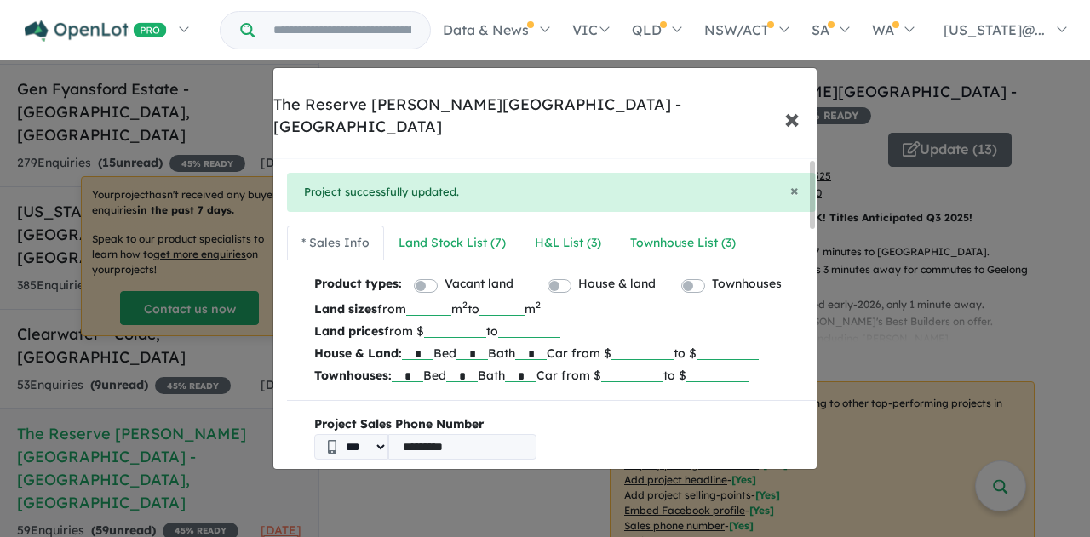 The width and height of the screenshot is (1090, 537). Describe the element at coordinates (794, 191) in the screenshot. I see `button: Close` at that location.